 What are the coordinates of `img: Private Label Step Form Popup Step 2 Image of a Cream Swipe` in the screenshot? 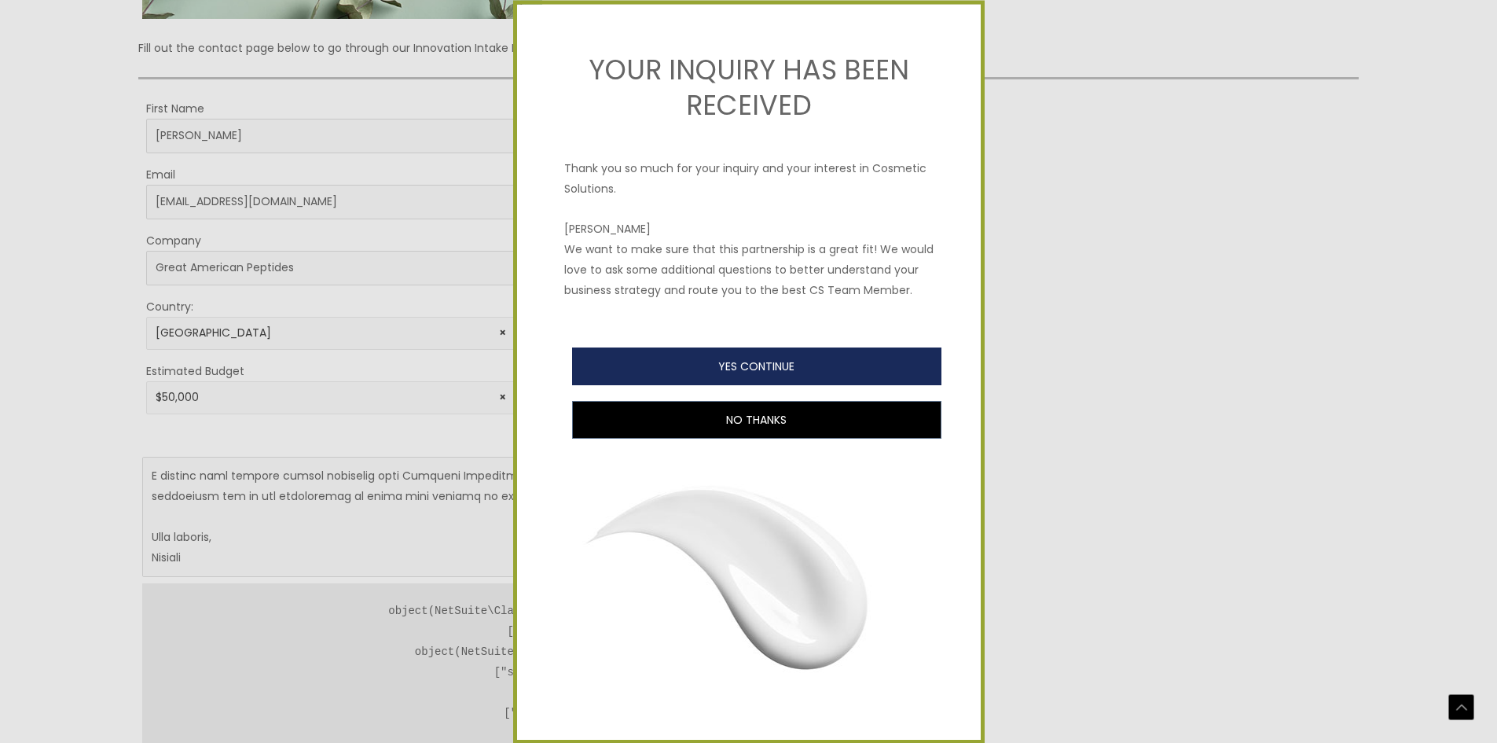 It's located at (749, 577).